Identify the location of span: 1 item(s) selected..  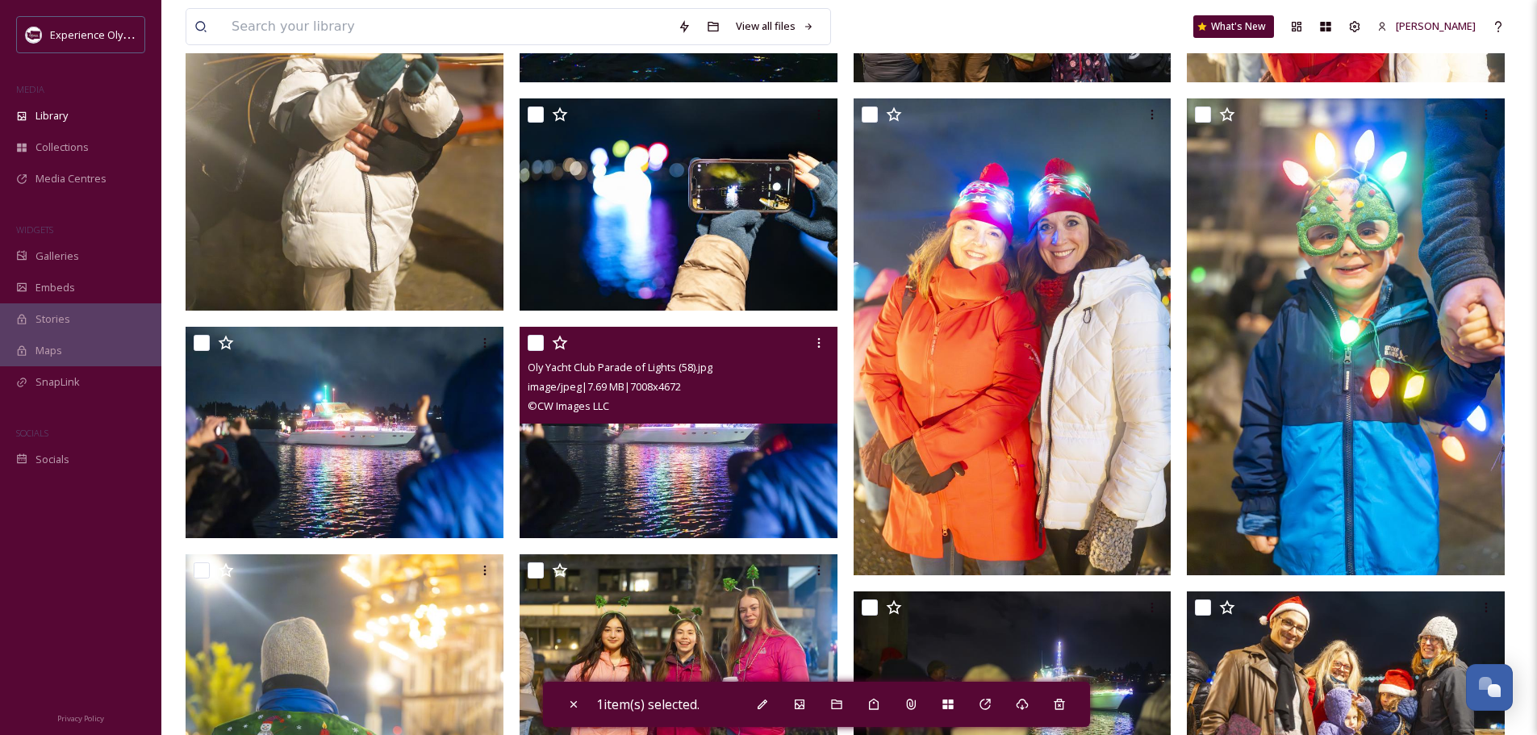
(648, 704).